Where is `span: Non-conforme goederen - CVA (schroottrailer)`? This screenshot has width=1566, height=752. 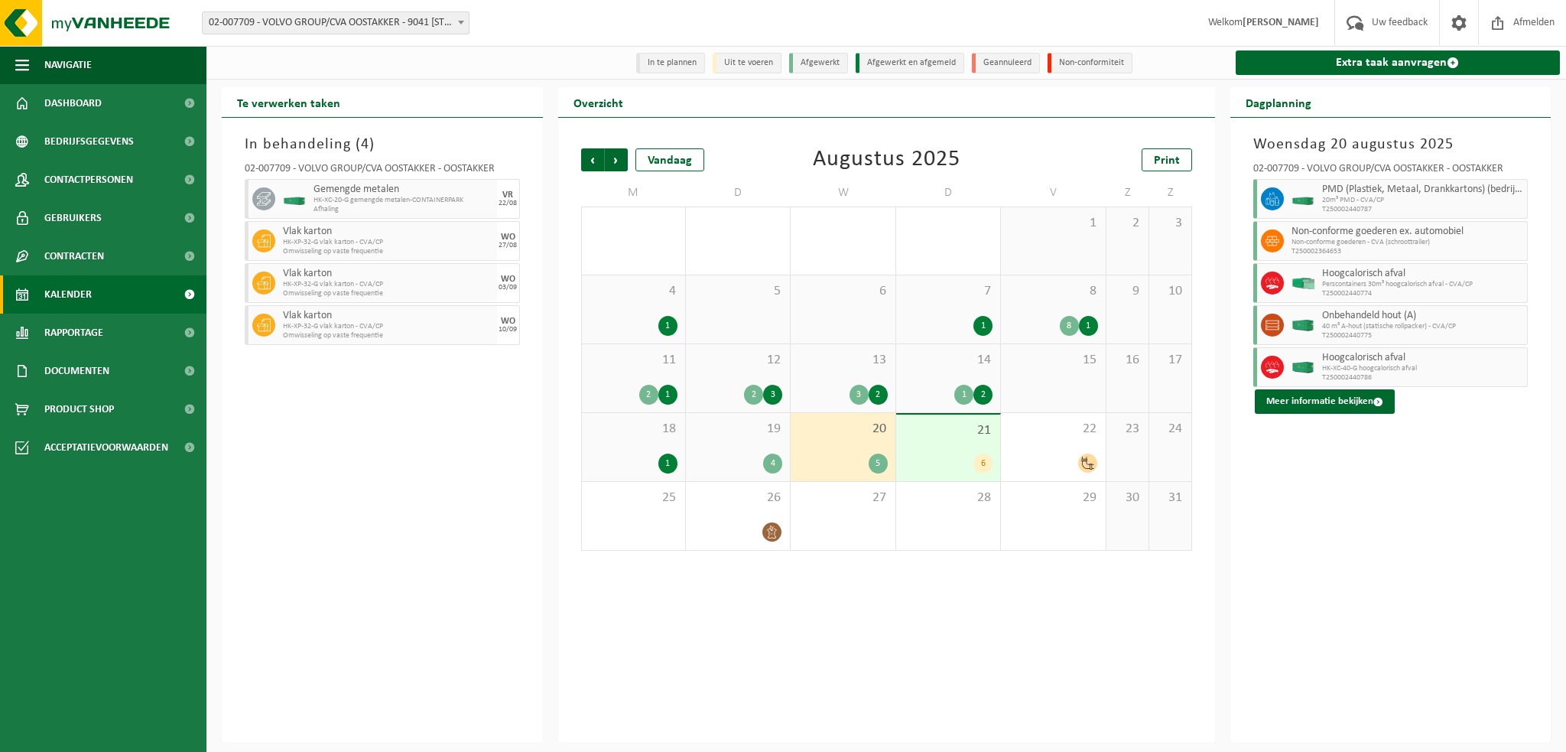 span: Non-conforme goederen - CVA (schroottrailer) is located at coordinates (1408, 242).